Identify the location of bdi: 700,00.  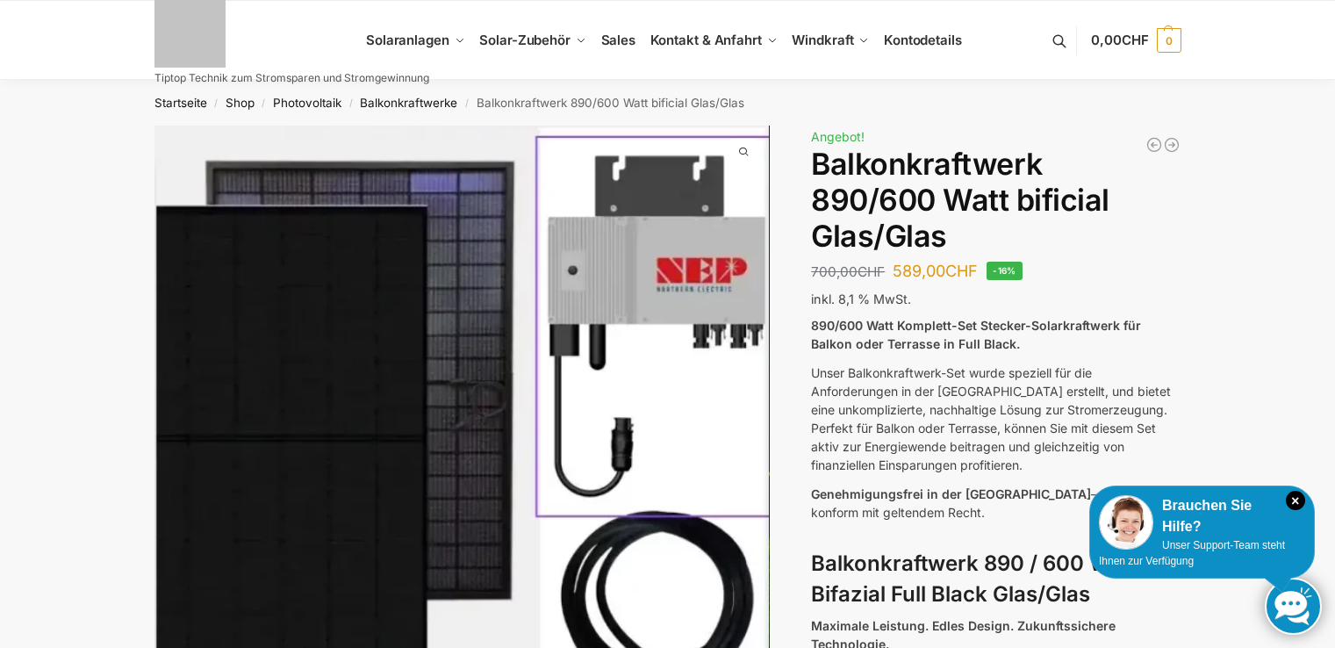
(848, 271).